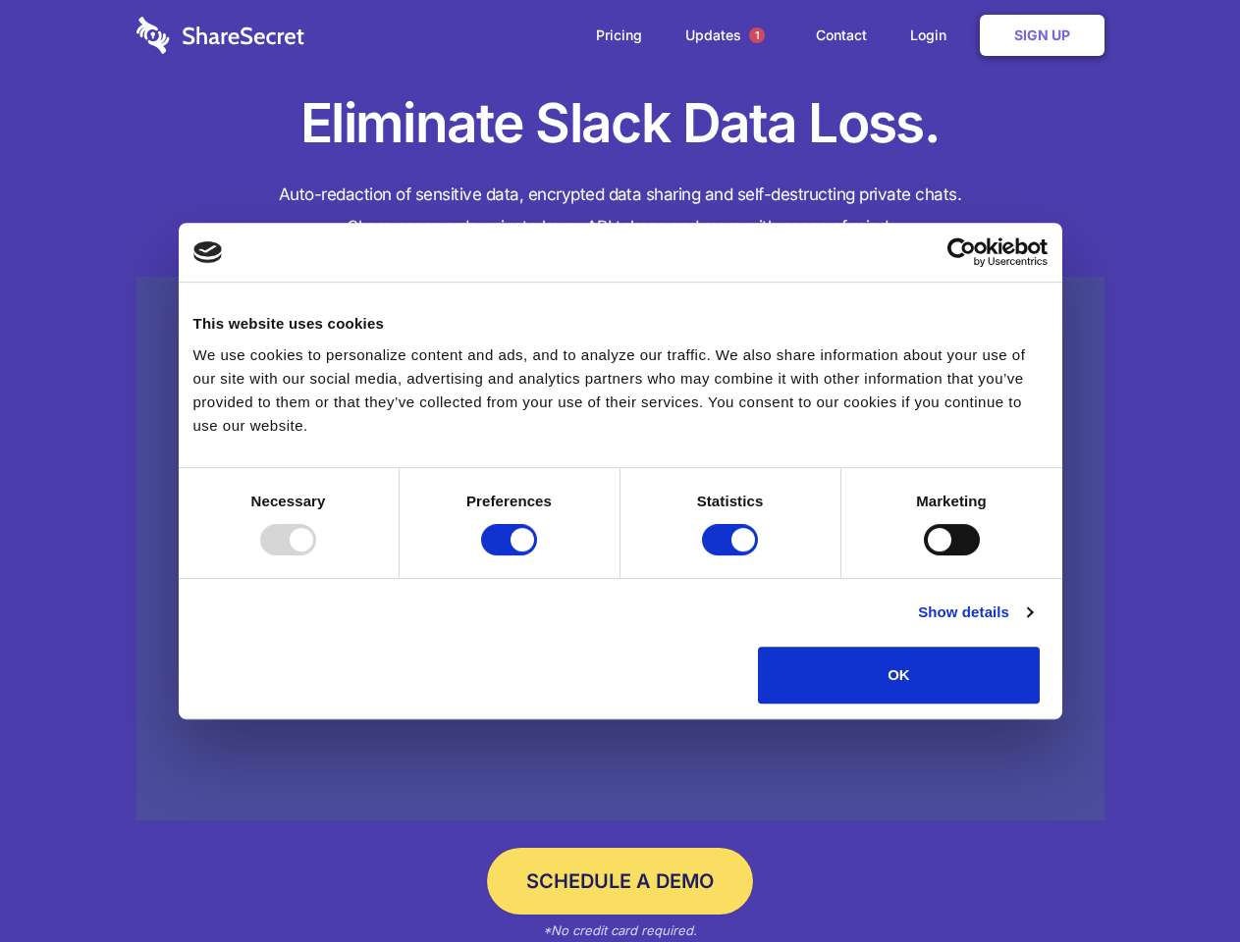 Image resolution: width=1240 pixels, height=942 pixels. Describe the element at coordinates (208, 252) in the screenshot. I see `img: logo` at that location.